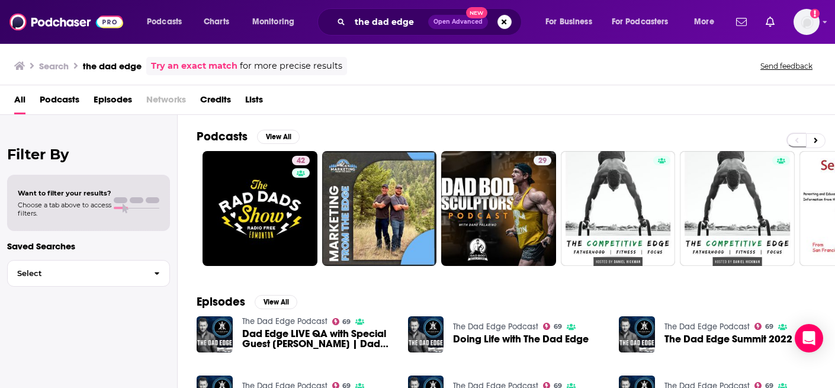 The width and height of the screenshot is (835, 388). Describe the element at coordinates (113, 102) in the screenshot. I see `span: Episodes` at that location.